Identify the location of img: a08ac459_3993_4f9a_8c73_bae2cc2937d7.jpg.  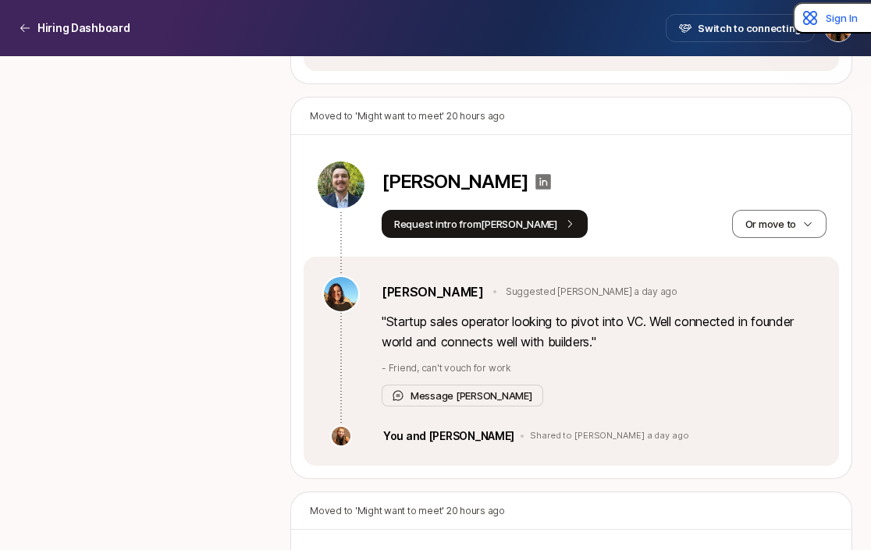
(341, 185).